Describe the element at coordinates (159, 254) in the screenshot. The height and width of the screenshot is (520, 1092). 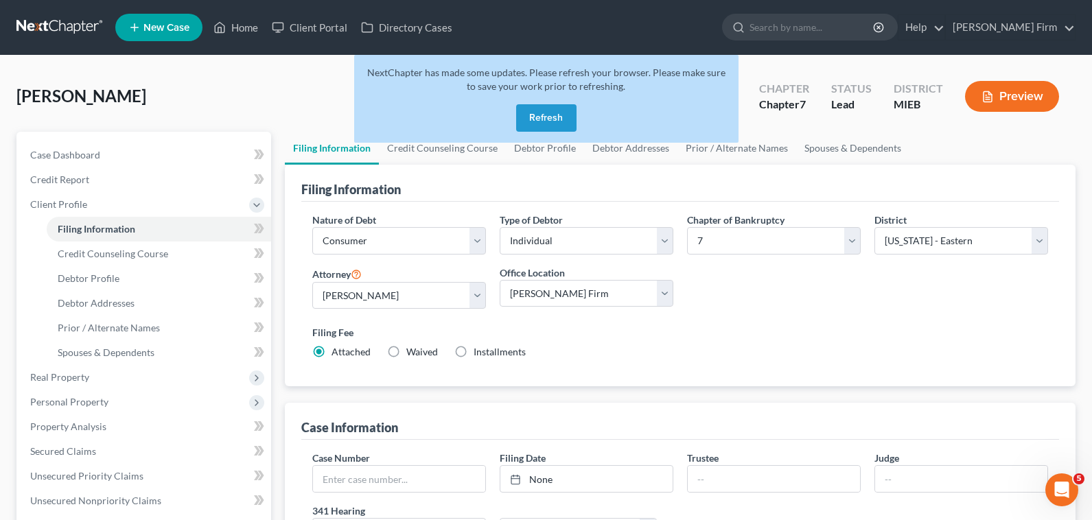
I see `a: Credit Counseling Course` at that location.